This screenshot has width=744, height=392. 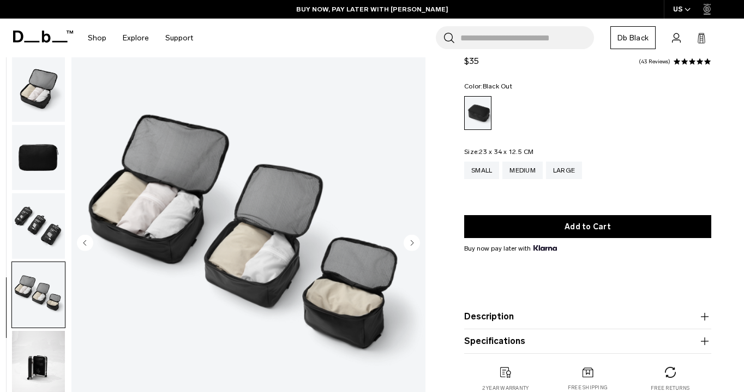 I want to click on a: Black Out, so click(x=478, y=113).